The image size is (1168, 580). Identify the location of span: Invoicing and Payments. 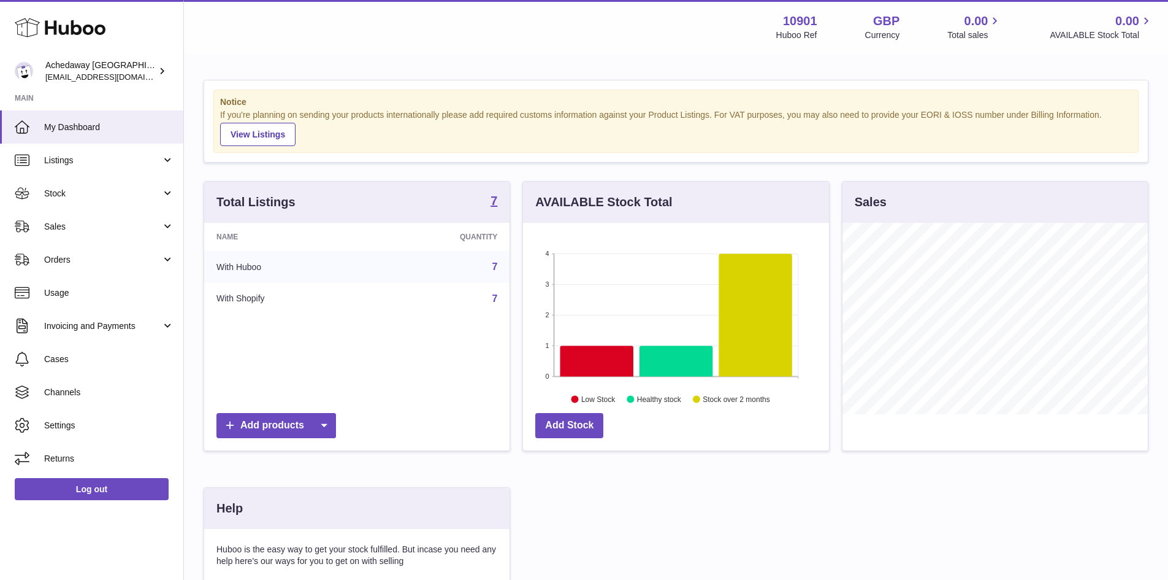
(102, 326).